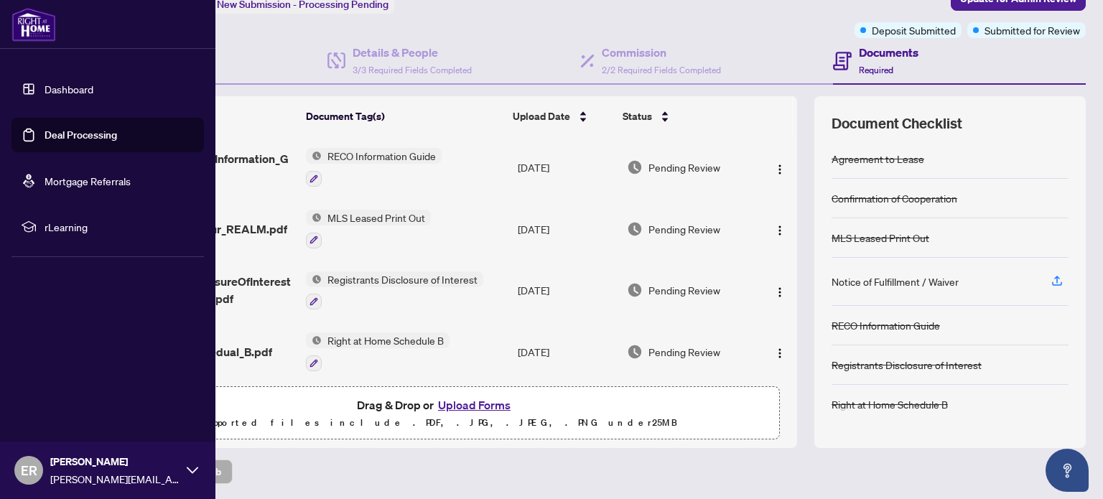 This screenshot has width=1103, height=499. Describe the element at coordinates (394, 291) in the screenshot. I see `button: Status IconRegistrants Disclosure of Interest` at that location.